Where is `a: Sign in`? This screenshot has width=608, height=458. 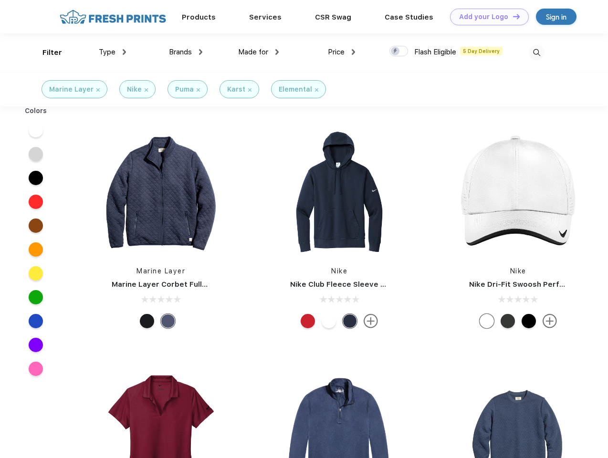
a: Sign in is located at coordinates (556, 17).